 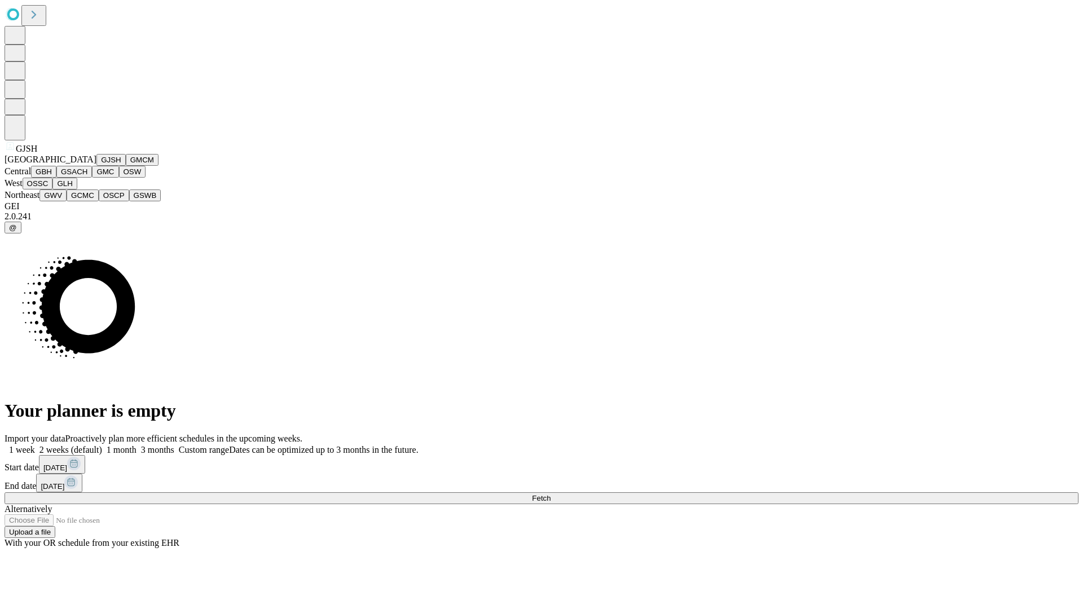 What do you see at coordinates (53, 195) in the screenshot?
I see `button: GWV` at bounding box center [53, 195].